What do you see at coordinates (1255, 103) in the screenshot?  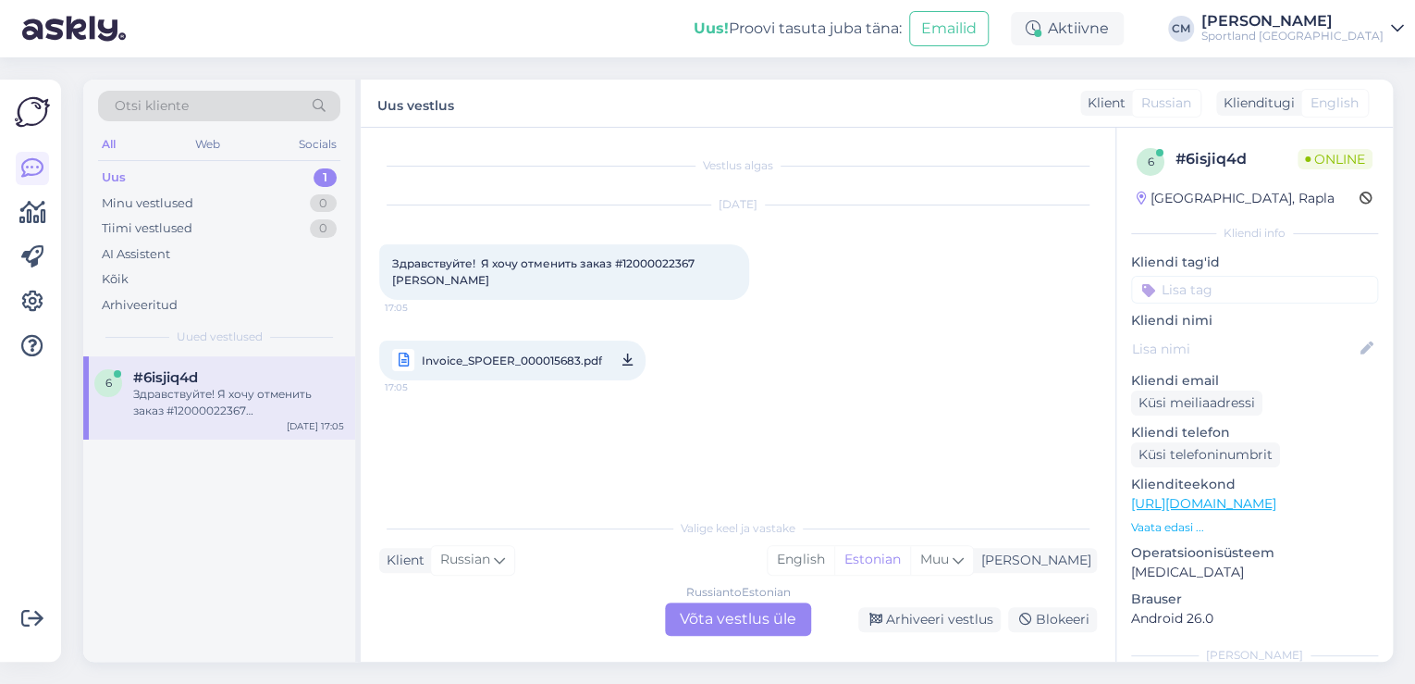 I see `div: Klienditugi` at bounding box center [1255, 103].